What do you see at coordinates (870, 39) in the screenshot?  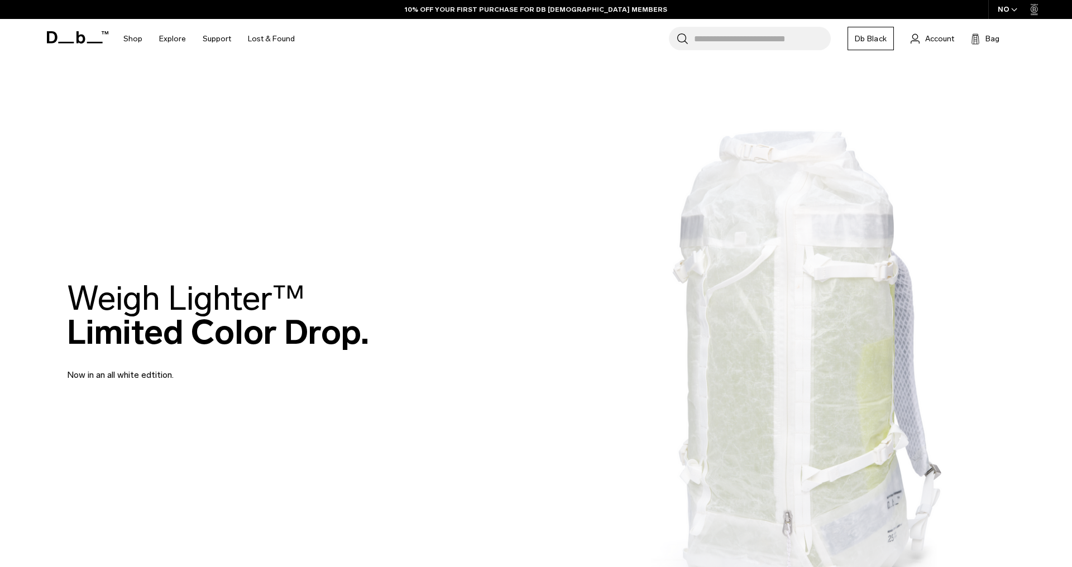 I see `a: Db Black` at bounding box center [870, 39].